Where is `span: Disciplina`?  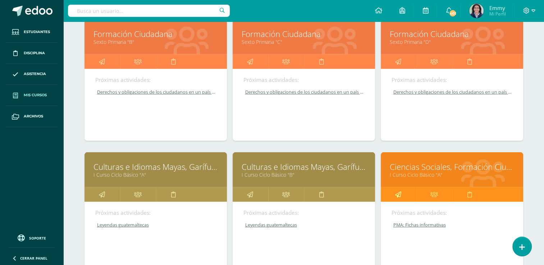
span: Disciplina is located at coordinates (34, 53).